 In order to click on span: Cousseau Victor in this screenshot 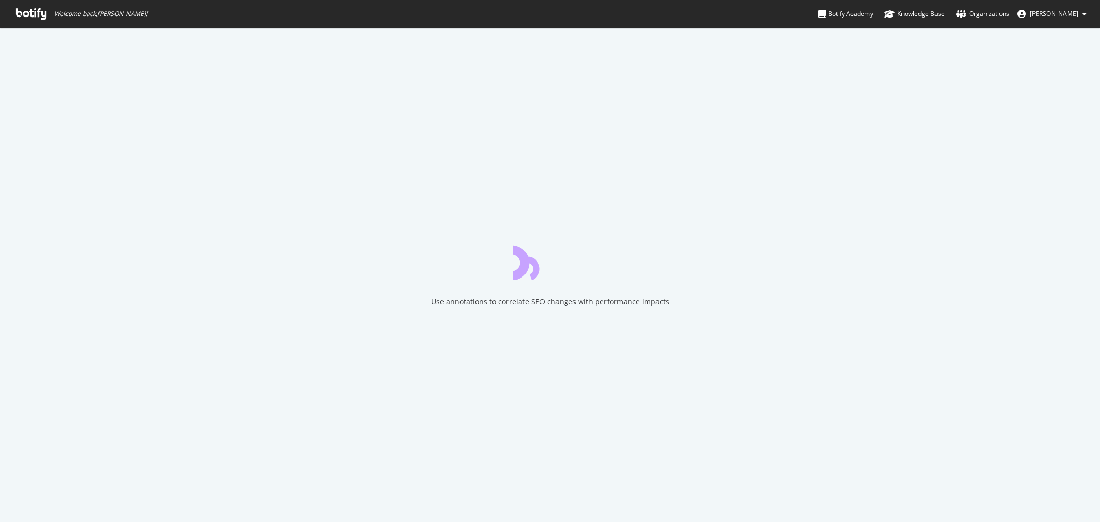, I will do `click(1054, 13)`.